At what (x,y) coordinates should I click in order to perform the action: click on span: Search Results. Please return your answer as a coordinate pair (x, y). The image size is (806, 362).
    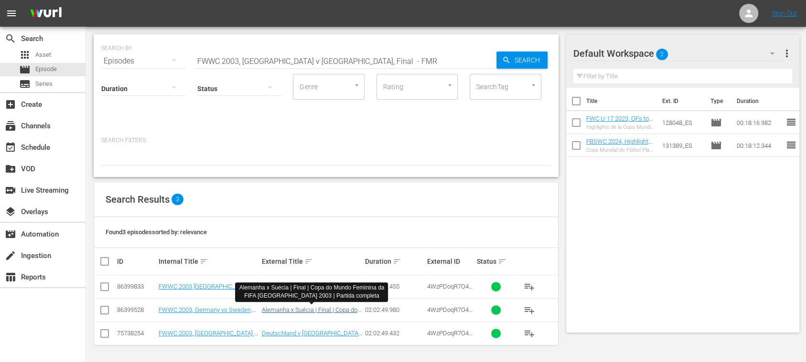
    Looking at the image, I should click on (138, 200).